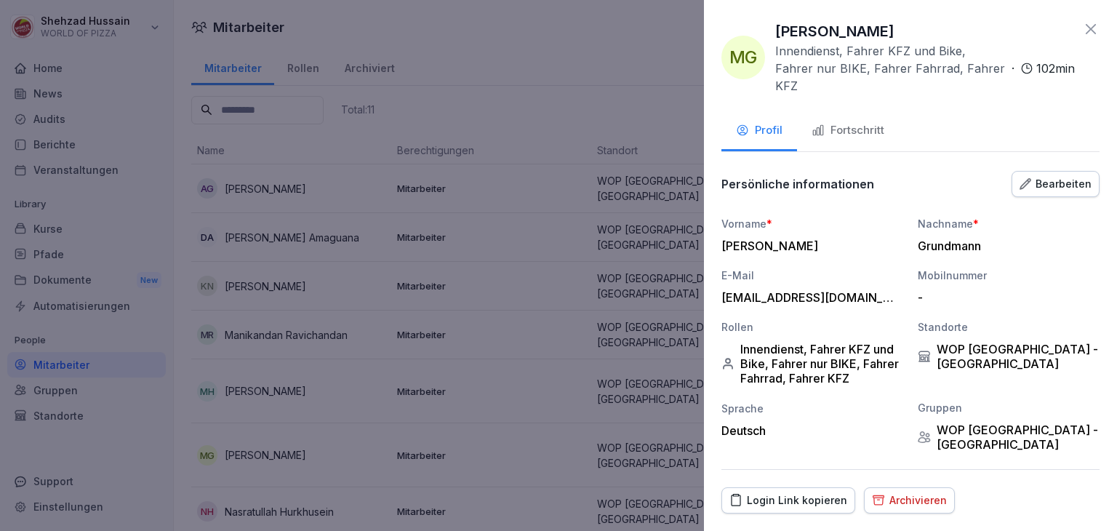  What do you see at coordinates (812, 430) in the screenshot?
I see `div: Deutsch` at bounding box center [812, 430].